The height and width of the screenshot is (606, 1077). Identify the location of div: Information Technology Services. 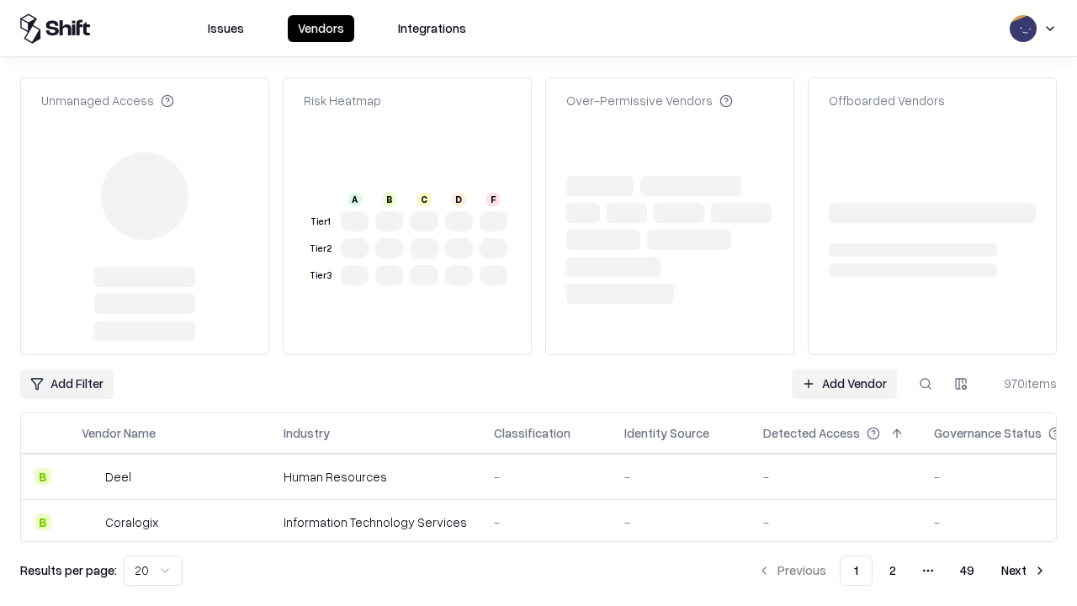
(375, 522).